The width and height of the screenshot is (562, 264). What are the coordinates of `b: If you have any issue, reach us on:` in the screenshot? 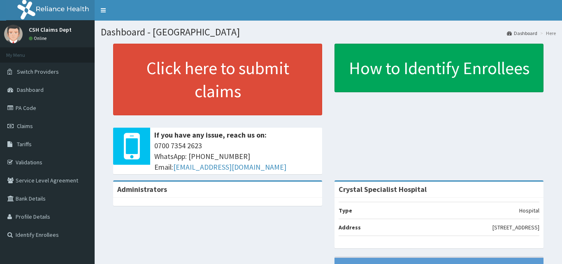 It's located at (210, 135).